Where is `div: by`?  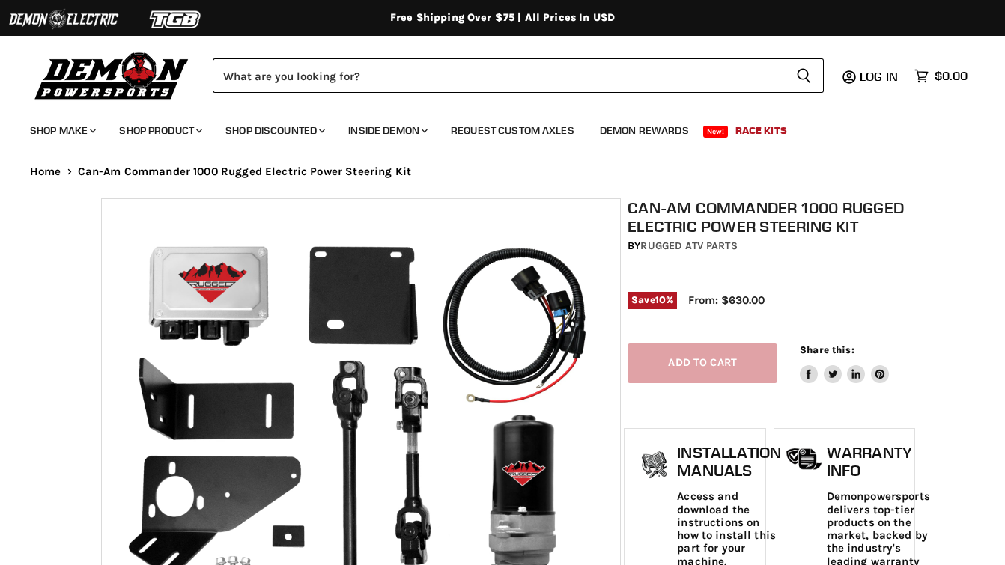
div: by is located at coordinates (769, 246).